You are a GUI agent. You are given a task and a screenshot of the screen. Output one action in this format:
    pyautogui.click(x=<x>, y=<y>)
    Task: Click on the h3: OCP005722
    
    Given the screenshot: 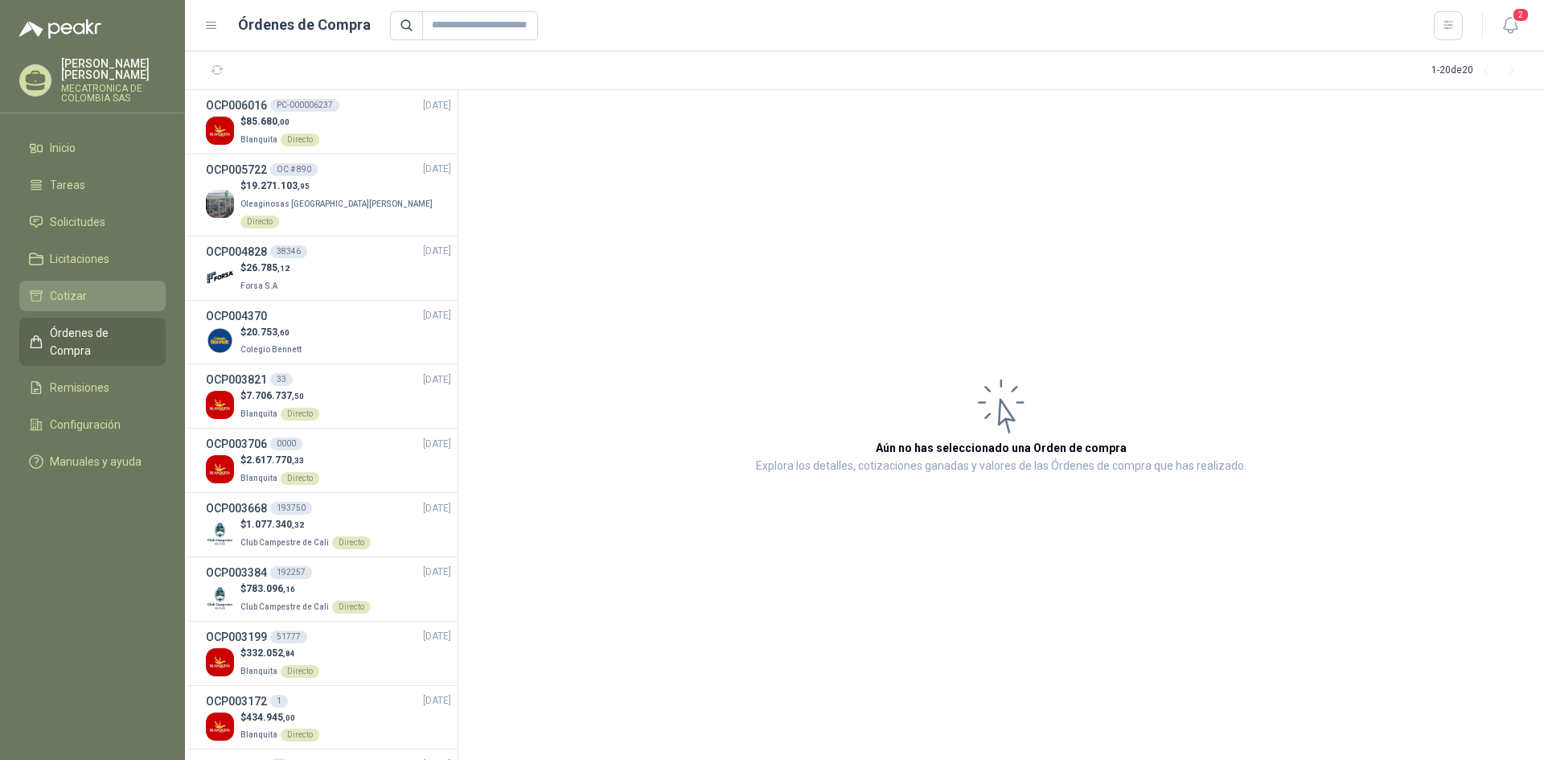 What is the action you would take?
    pyautogui.click(x=236, y=170)
    